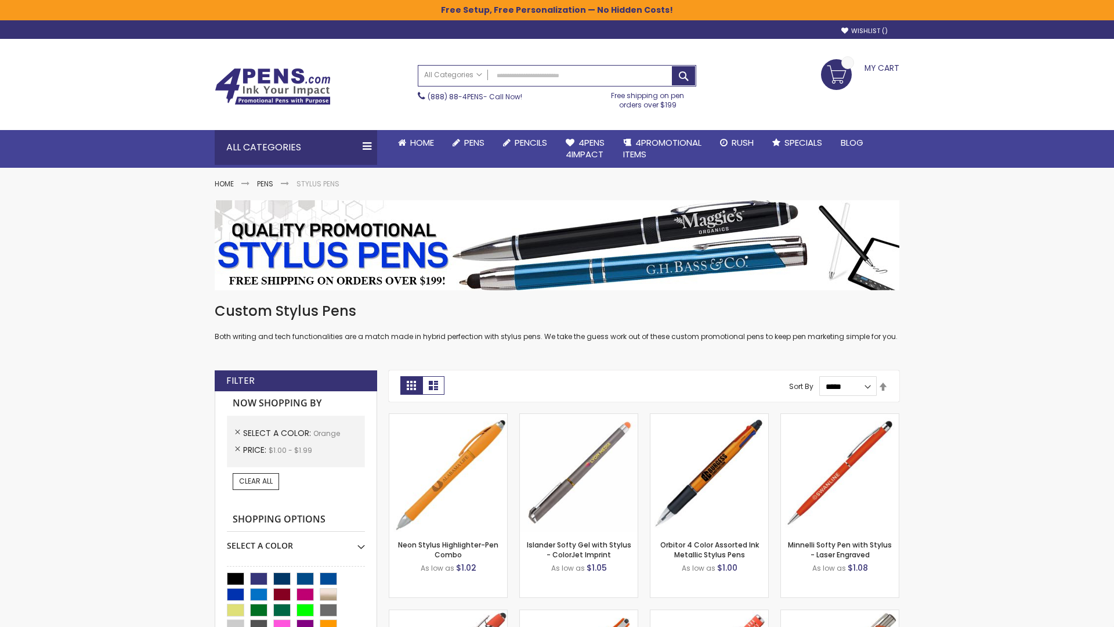 This screenshot has width=1114, height=627. Describe the element at coordinates (240, 381) in the screenshot. I see `strong: Filter` at that location.